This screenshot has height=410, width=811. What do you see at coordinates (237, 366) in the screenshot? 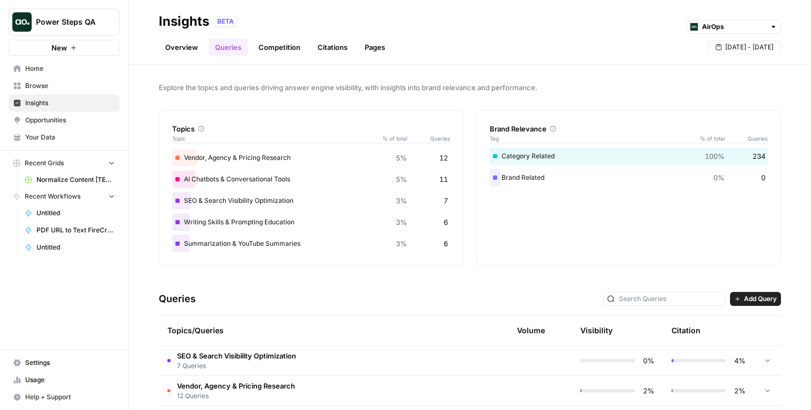
I see `span: 7 Queries` at bounding box center [237, 366].